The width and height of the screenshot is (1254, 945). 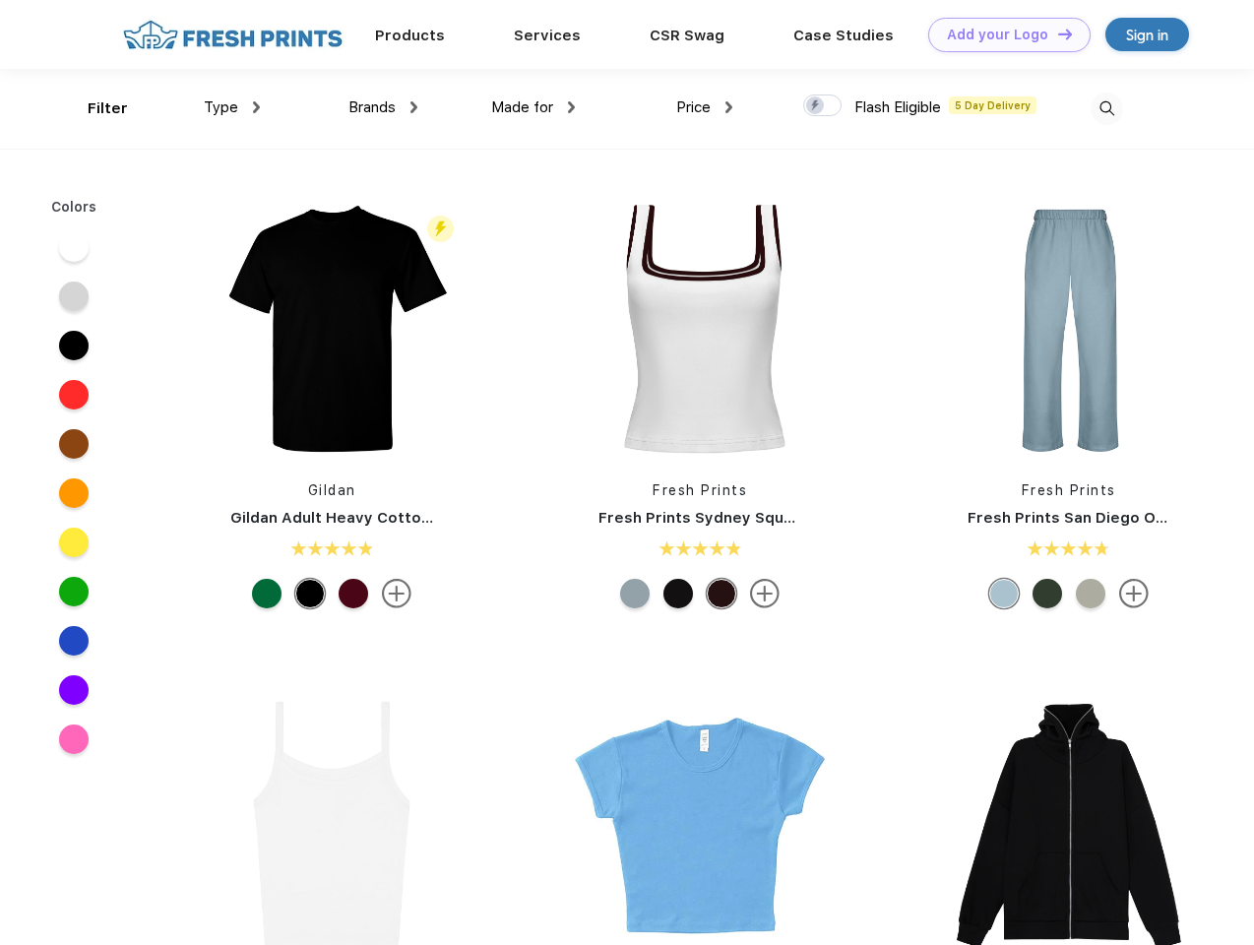 I want to click on div: White Chocolate, so click(x=721, y=593).